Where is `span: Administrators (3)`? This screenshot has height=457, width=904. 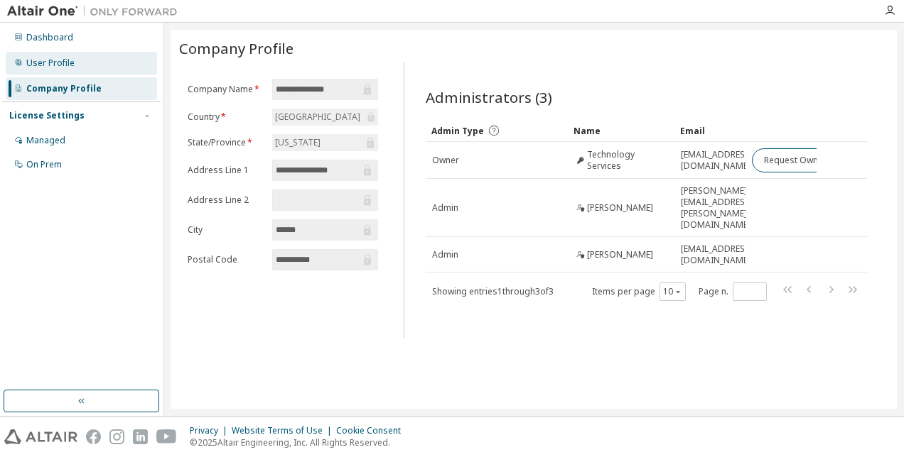 span: Administrators (3) is located at coordinates (489, 97).